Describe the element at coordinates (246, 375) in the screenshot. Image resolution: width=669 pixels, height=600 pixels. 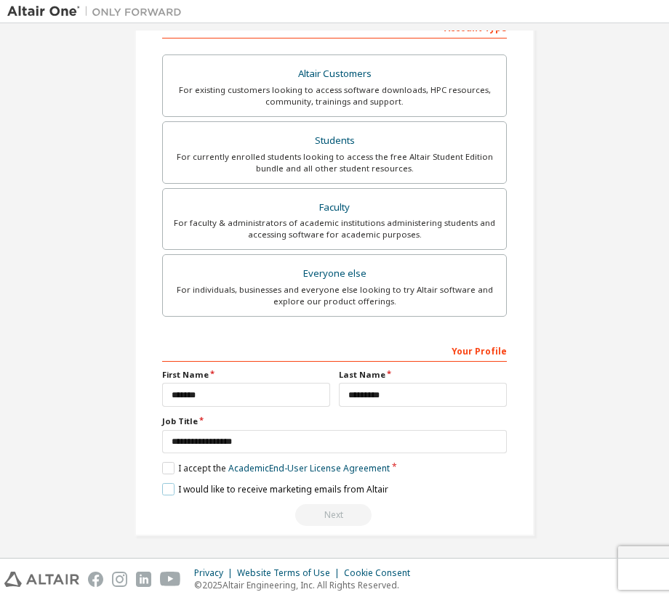
I see `label: First Name` at that location.